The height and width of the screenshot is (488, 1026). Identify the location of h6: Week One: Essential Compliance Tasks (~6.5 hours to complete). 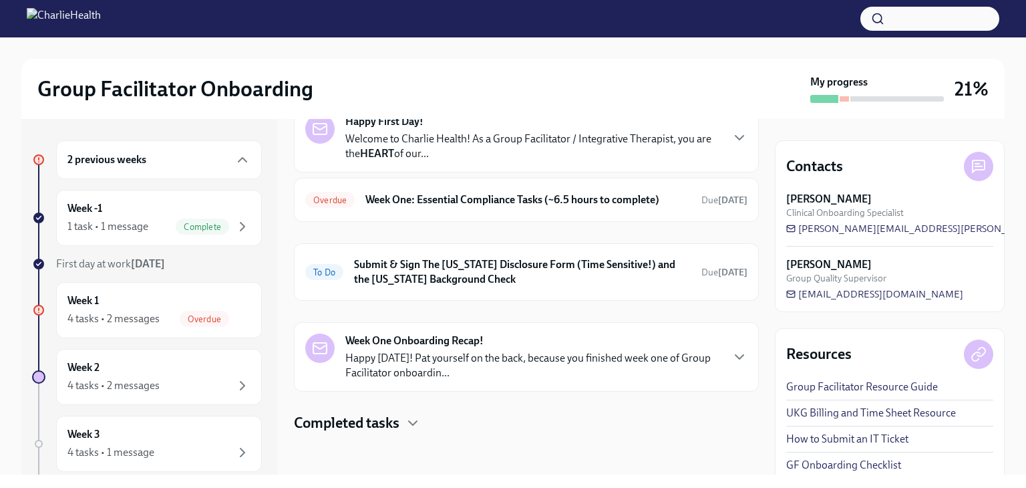
(528, 200).